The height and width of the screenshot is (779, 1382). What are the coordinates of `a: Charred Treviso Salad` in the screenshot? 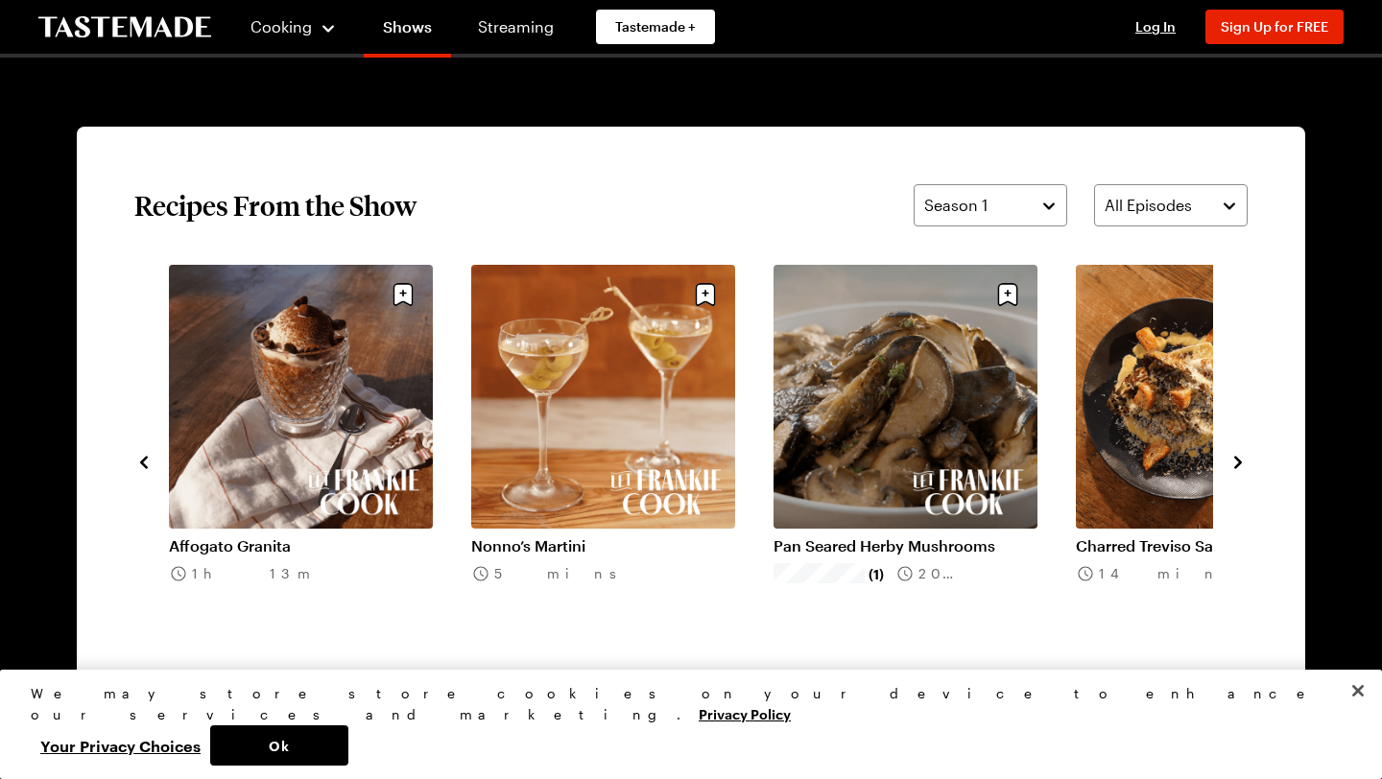 It's located at (1207, 546).